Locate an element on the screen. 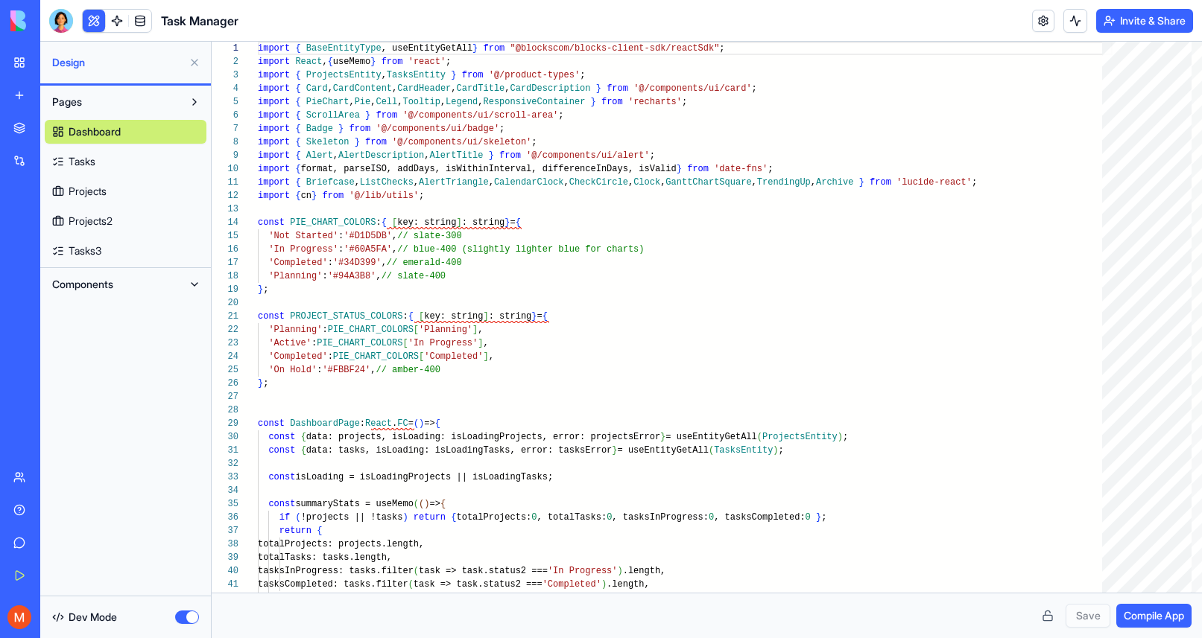 The image size is (1202, 638). button: Components is located at coordinates (113, 285).